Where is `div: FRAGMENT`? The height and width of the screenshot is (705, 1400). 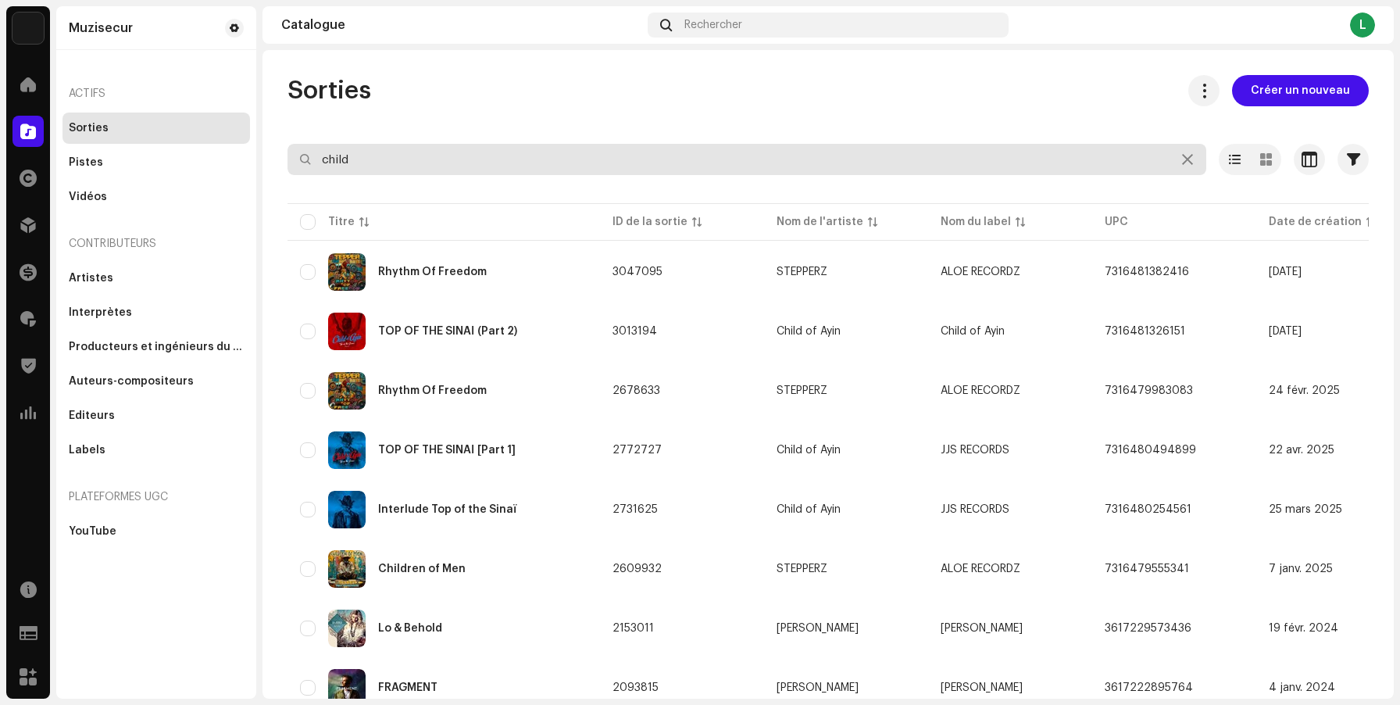
div: FRAGMENT is located at coordinates (408, 688).